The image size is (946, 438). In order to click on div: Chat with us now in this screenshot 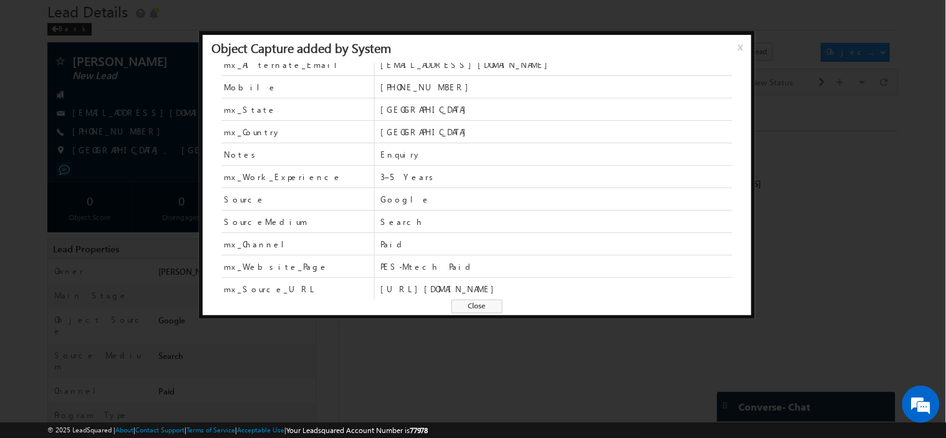, I will do `click(137, 74)`.